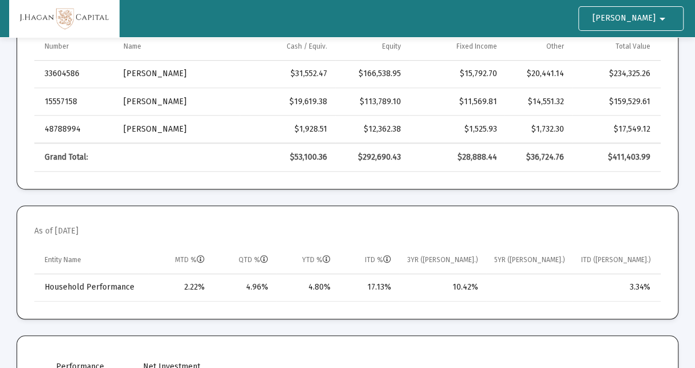  I want to click on div: $1,525.93, so click(457, 129).